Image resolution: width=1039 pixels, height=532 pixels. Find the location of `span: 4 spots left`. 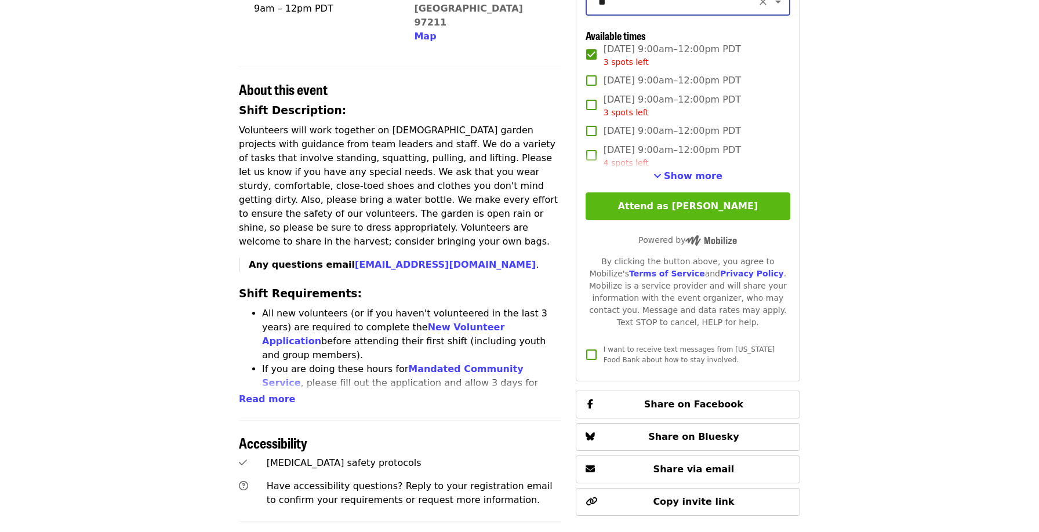

span: 4 spots left is located at coordinates (626, 163).